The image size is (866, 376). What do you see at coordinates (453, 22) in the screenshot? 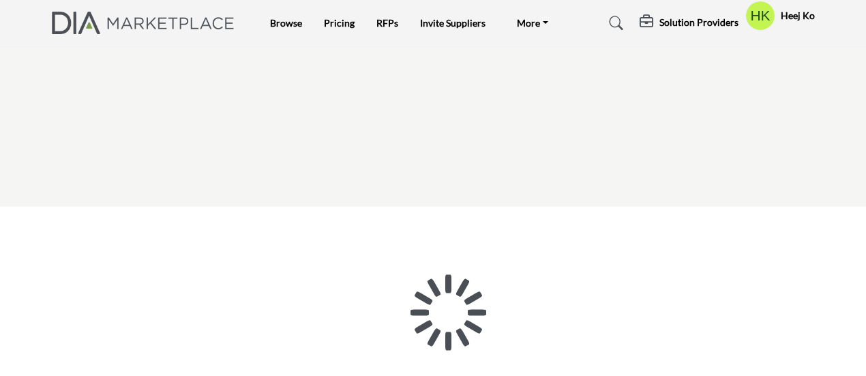
I see `a: Invite Suppliers` at bounding box center [453, 22].